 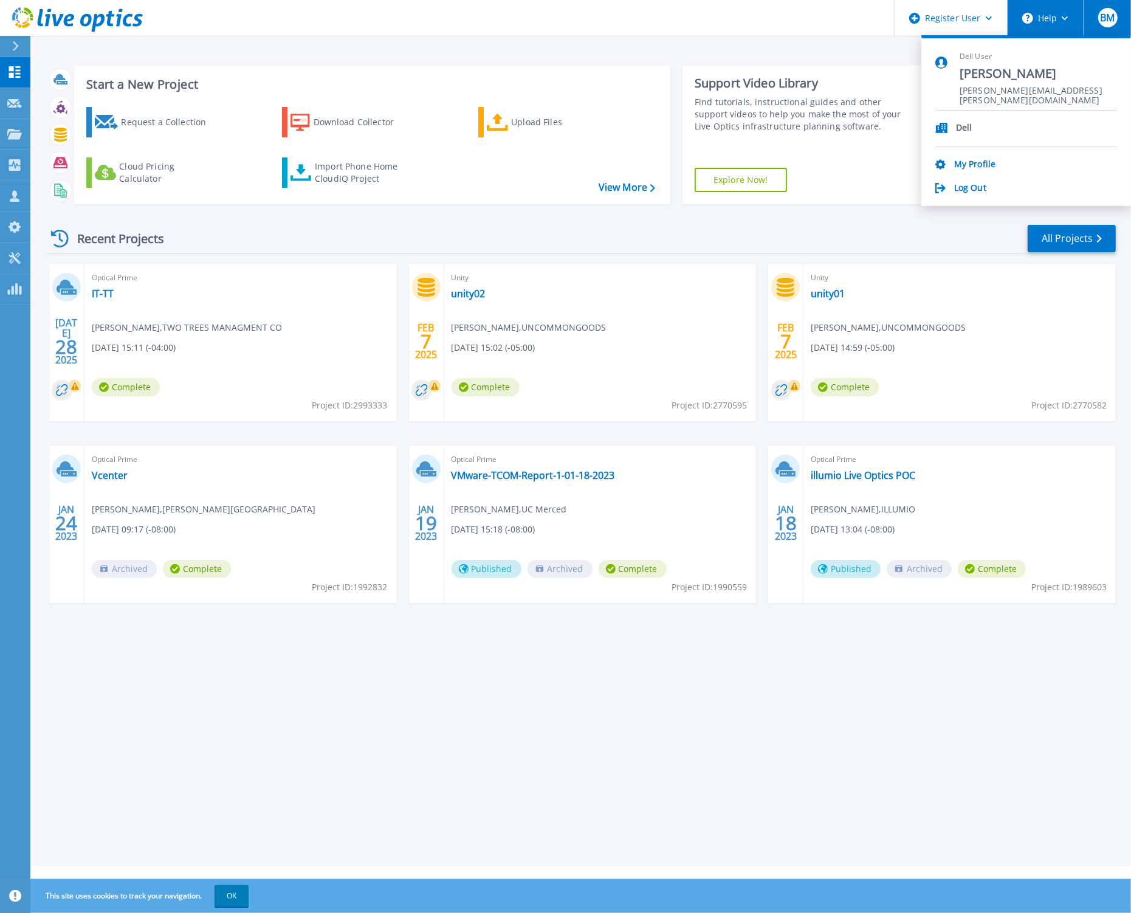 I want to click on span: Project ID: 1990559, so click(x=709, y=587).